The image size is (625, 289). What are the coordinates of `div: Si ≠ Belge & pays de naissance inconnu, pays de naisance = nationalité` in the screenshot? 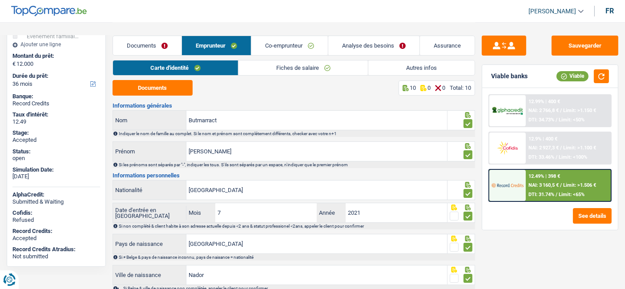 It's located at (296, 257).